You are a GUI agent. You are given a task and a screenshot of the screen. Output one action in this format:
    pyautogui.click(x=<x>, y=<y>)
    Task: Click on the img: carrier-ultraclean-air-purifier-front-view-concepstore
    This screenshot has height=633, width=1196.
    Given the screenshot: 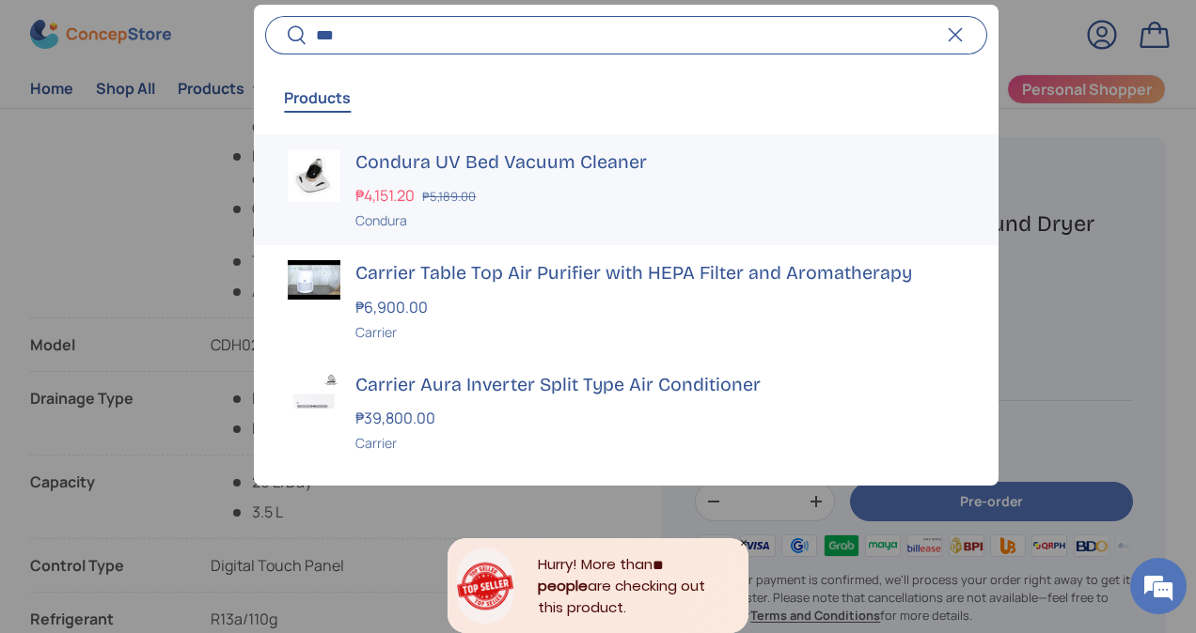 What is the action you would take?
    pyautogui.click(x=314, y=510)
    